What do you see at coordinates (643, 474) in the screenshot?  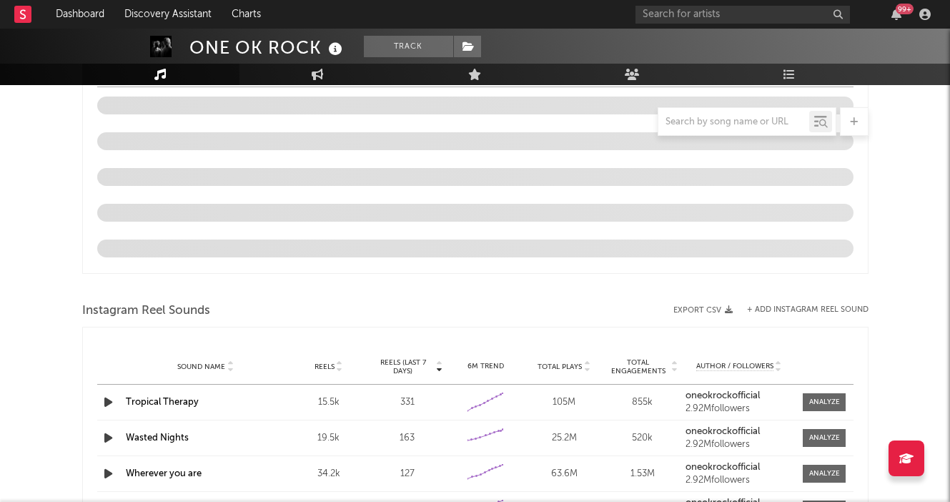 I see `div: 1.53M` at bounding box center [643, 474].